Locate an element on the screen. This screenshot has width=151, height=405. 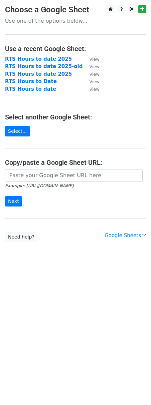
a: RTS Hours to date is located at coordinates (30, 89).